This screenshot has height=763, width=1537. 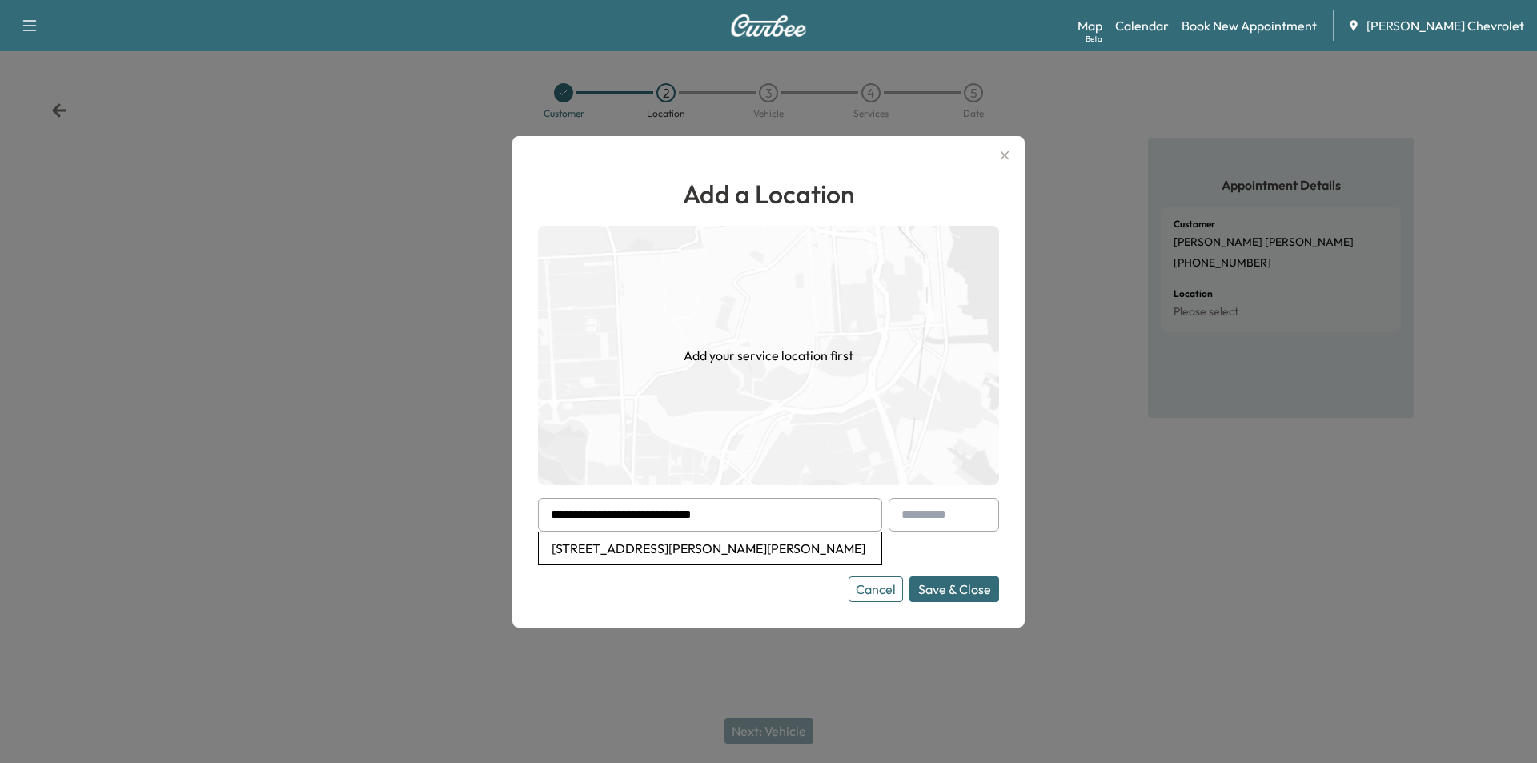 What do you see at coordinates (1089, 26) in the screenshot?
I see `a: MapBeta` at bounding box center [1089, 26].